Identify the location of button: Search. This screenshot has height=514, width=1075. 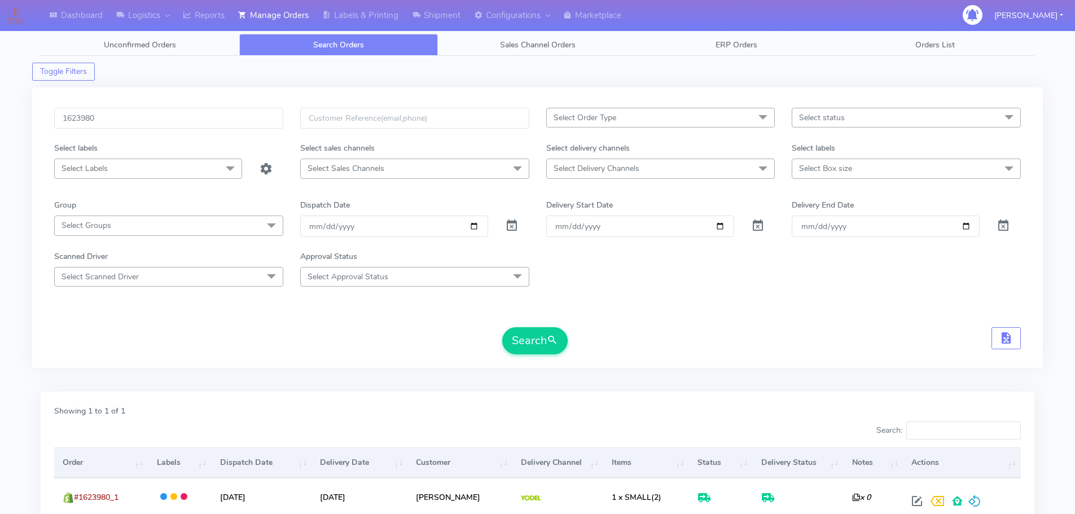
(535, 341).